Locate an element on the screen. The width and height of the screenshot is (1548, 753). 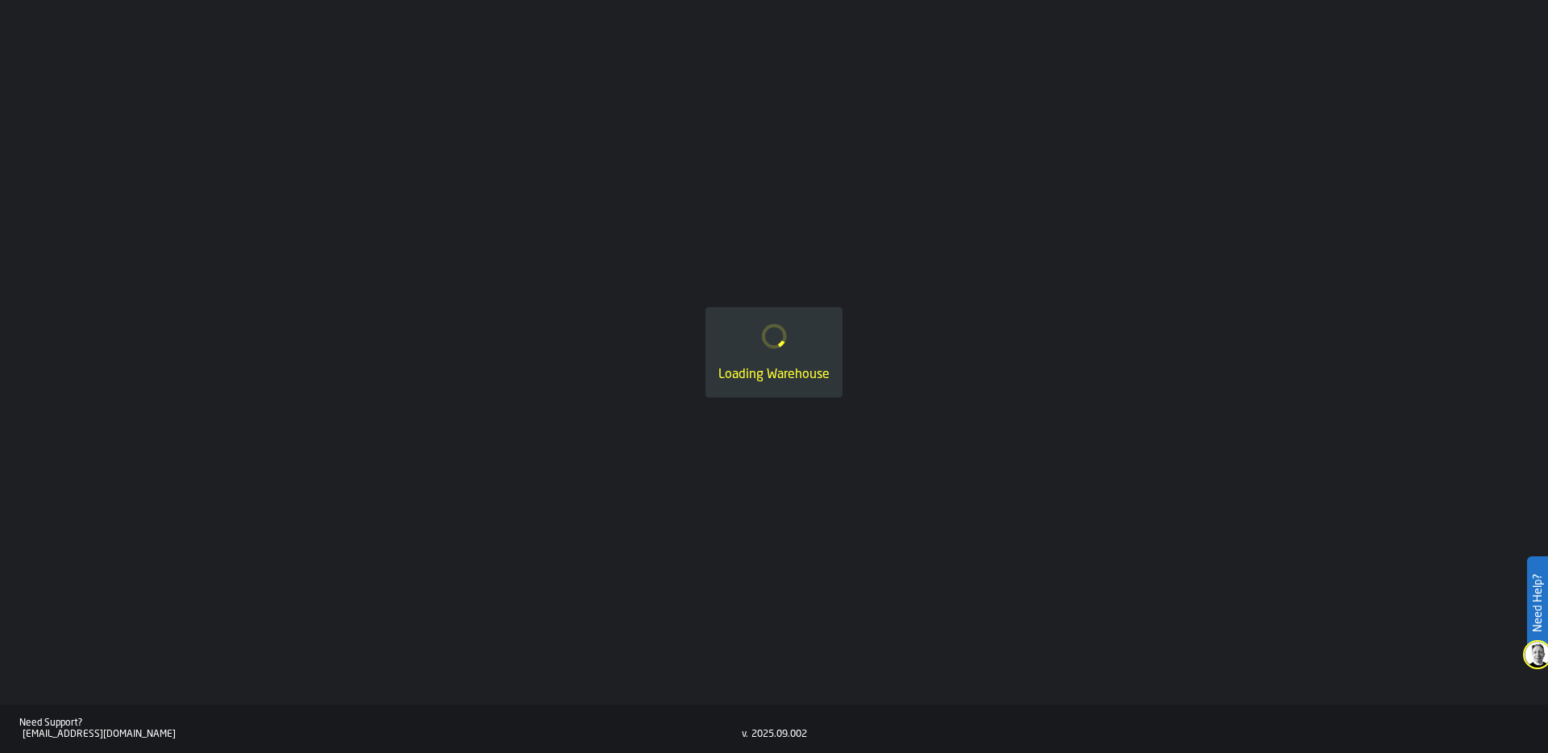
div: Need Support? is located at coordinates (381, 723).